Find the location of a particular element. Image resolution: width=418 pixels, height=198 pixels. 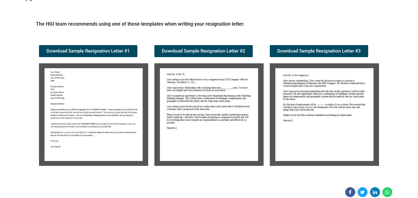

a: Download Sample Resignation Letter #1 is located at coordinates (88, 51).